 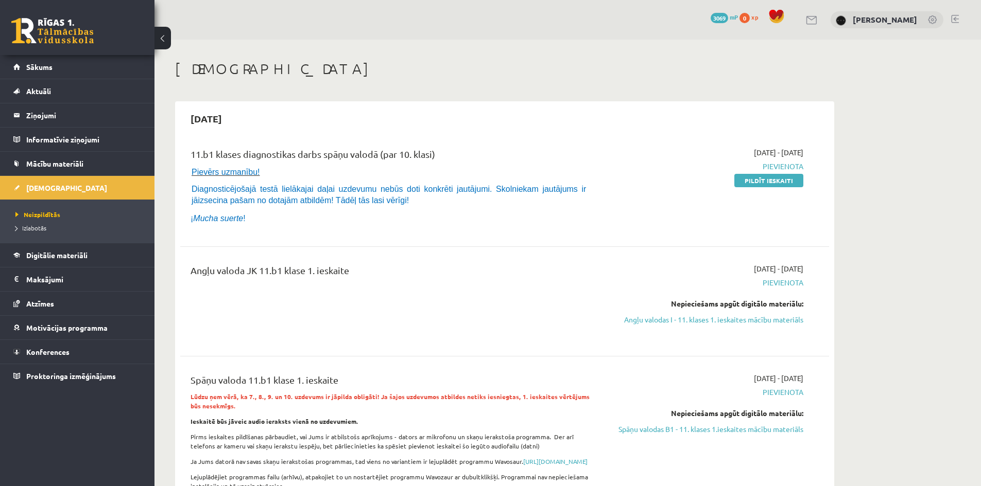 I want to click on div: 11.b1 klases diagnostikas darbs spāņu valodā (par 10. klasi), so click(x=392, y=156).